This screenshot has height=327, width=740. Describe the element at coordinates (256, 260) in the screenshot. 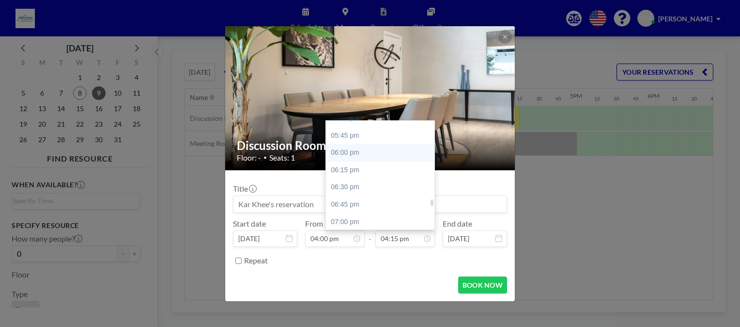

I see `label: Repeat` at that location.